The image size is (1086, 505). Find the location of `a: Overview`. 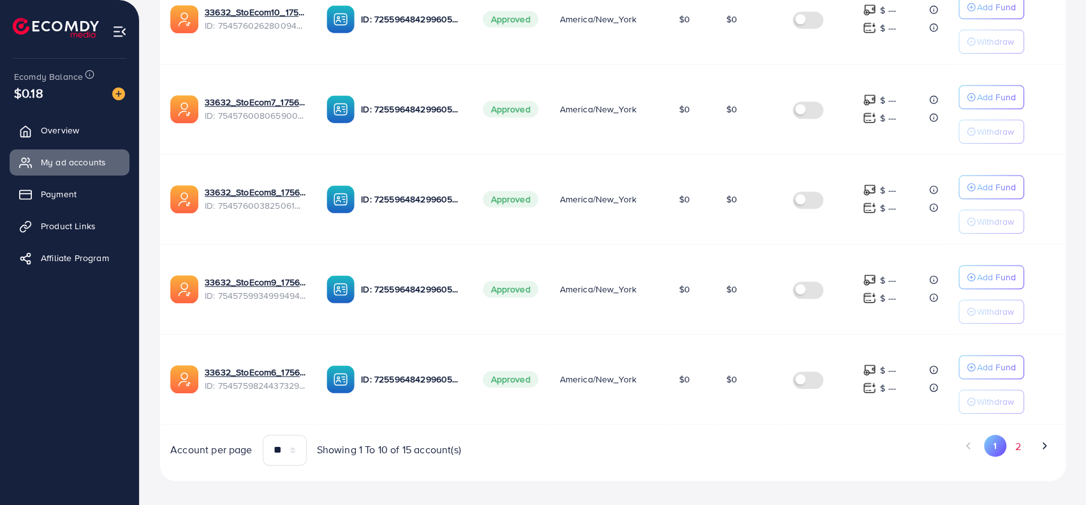

a: Overview is located at coordinates (70, 130).